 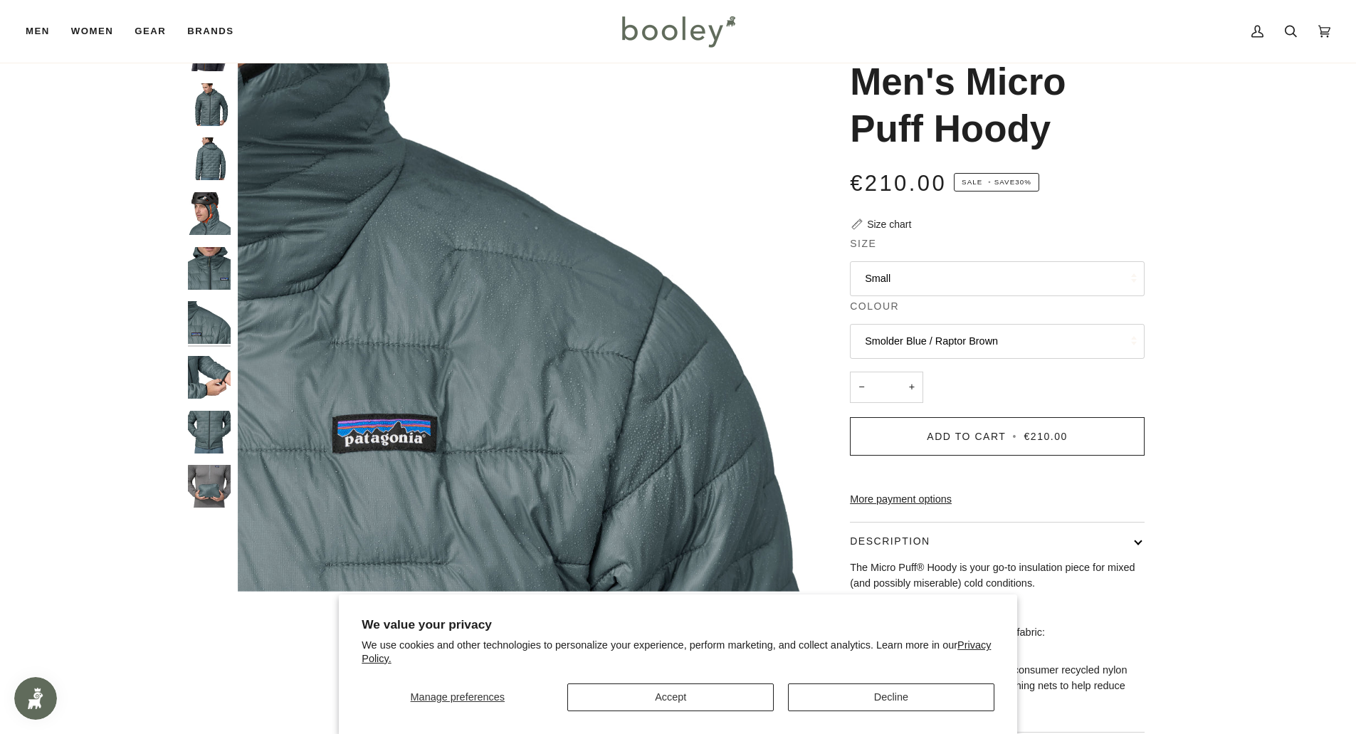 I want to click on span: 30%, so click(x=1023, y=181).